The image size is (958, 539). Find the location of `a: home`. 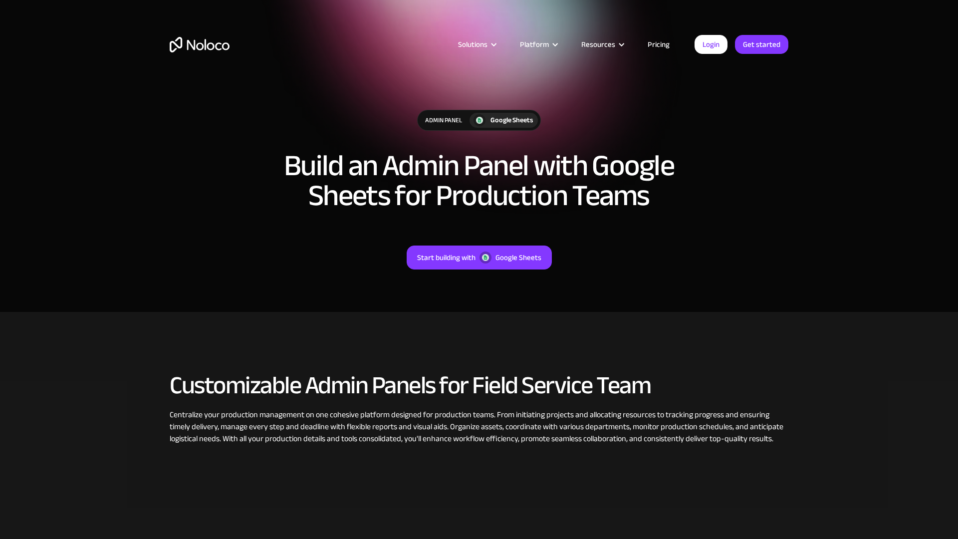

a: home is located at coordinates (200, 44).